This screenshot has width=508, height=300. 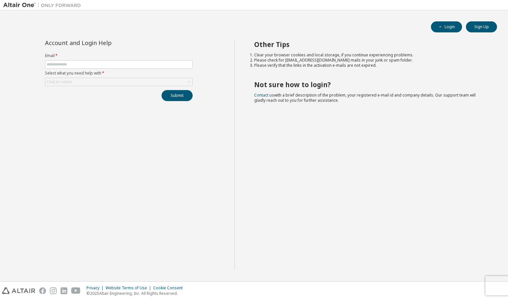 I want to click on li: Clear your browser cookies and local storage, if you continue experiencing problems., so click(x=370, y=55).